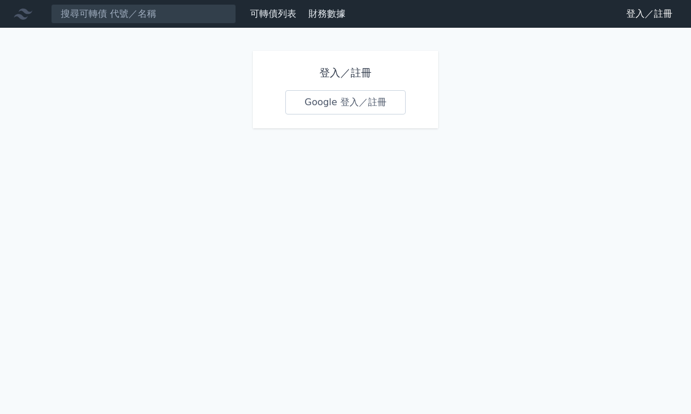 The image size is (691, 414). What do you see at coordinates (345, 73) in the screenshot?
I see `h1: 登入／註冊` at bounding box center [345, 73].